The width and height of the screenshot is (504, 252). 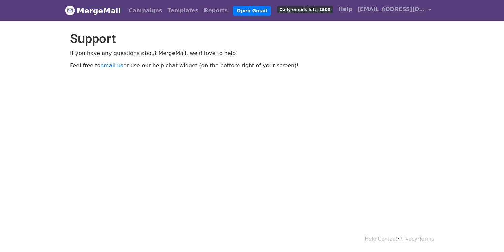 I want to click on a: Contact, so click(x=388, y=239).